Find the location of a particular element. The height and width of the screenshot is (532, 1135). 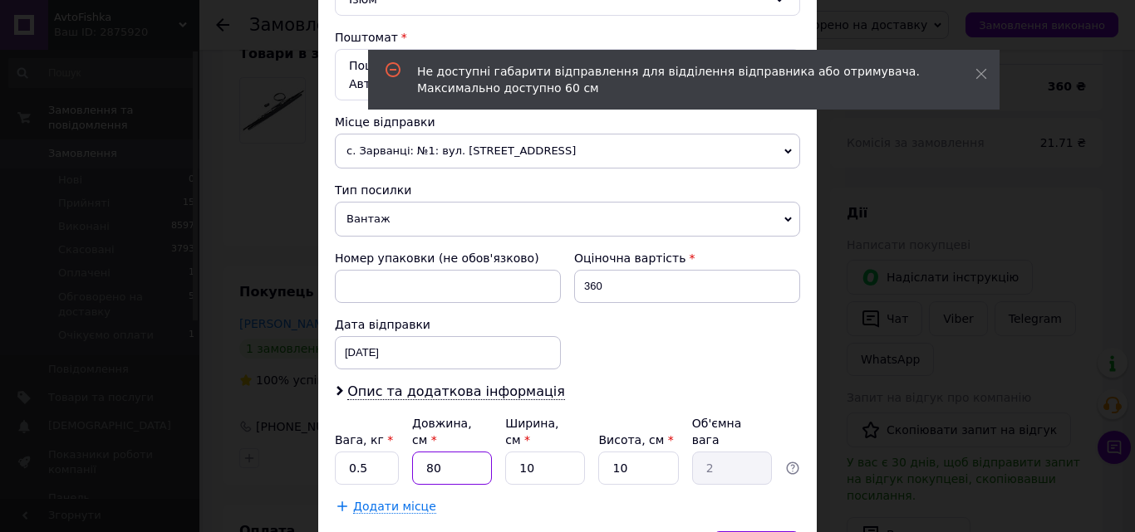

span: Місце відправки is located at coordinates (385, 122).